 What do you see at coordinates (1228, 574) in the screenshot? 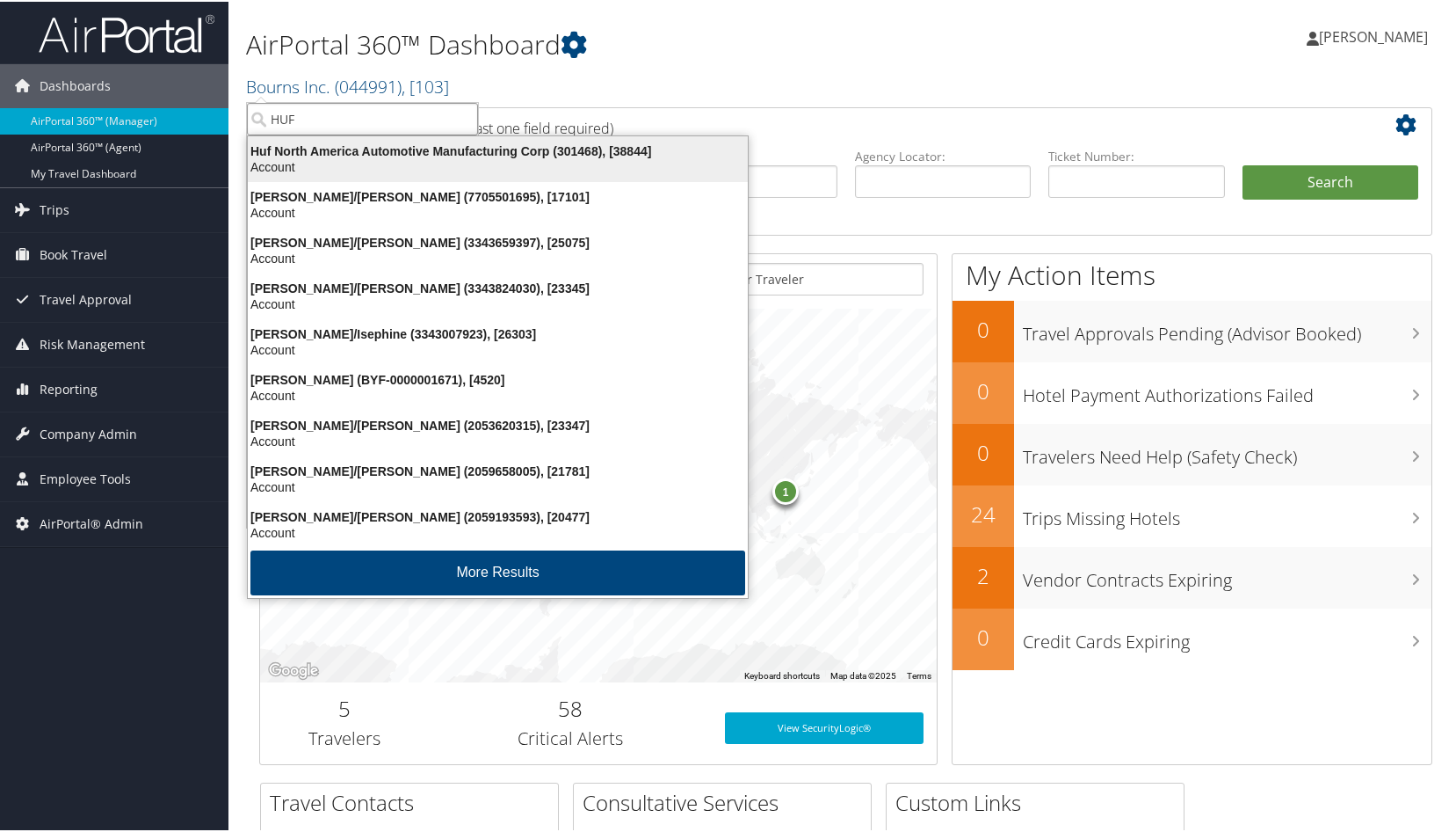
I see `h3: Vendor Contracts Expiring` at bounding box center [1228, 574].